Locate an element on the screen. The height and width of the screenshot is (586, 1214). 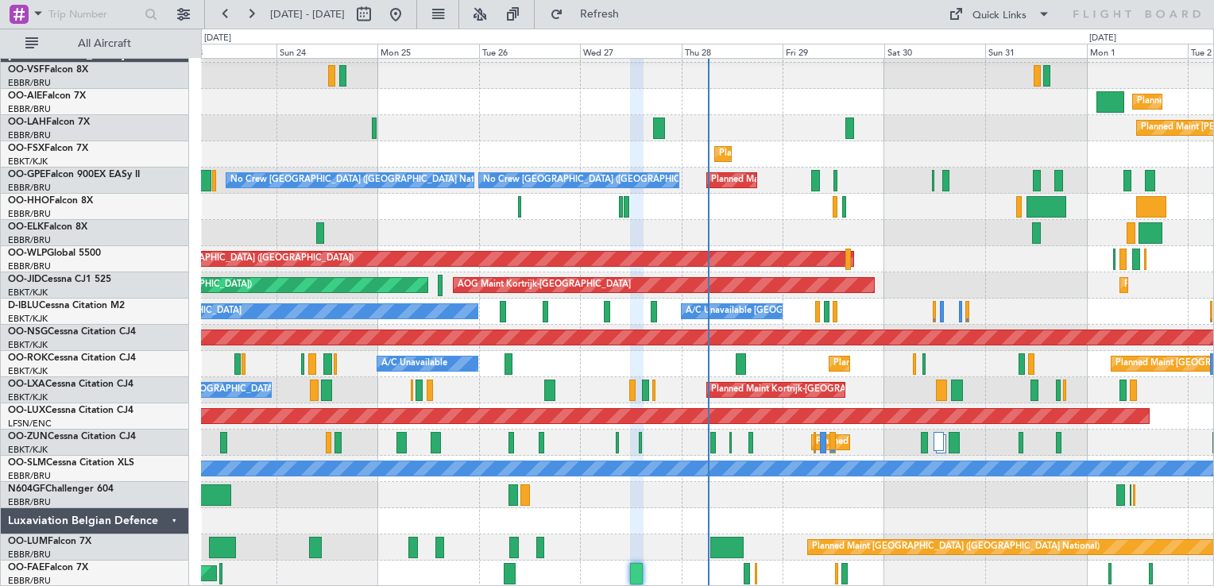
span: OO-ELK is located at coordinates (25, 227).